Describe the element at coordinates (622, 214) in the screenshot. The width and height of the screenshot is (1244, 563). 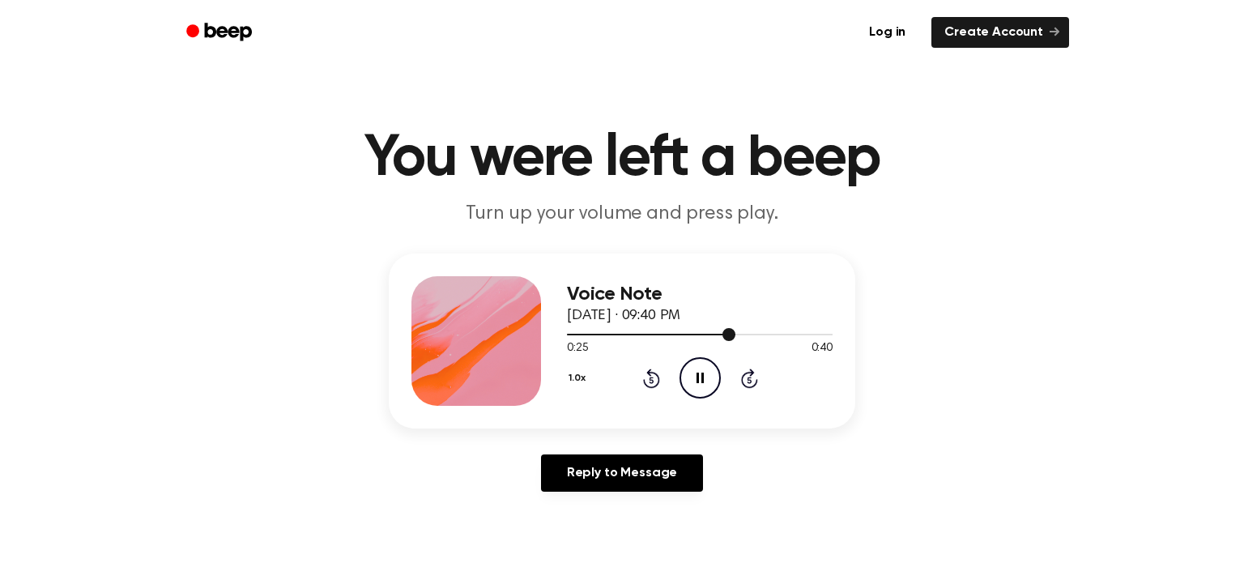
I see `p: Turn up your volume and press play.` at that location.